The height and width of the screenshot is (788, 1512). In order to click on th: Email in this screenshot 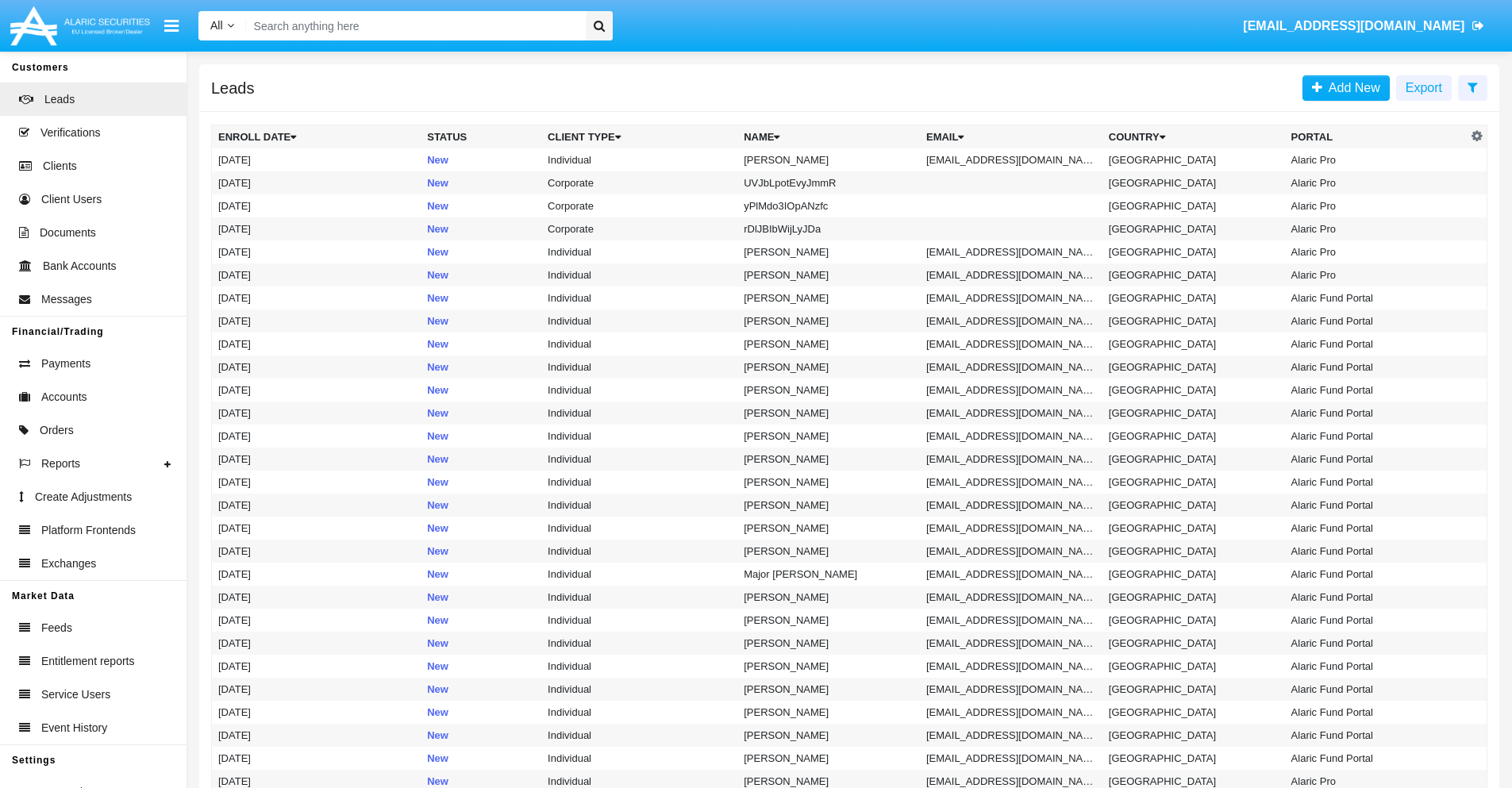, I will do `click(1011, 137)`.